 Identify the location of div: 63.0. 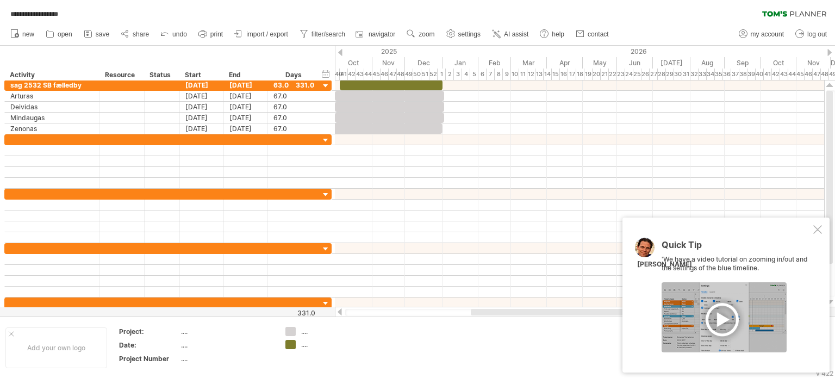
(294, 85).